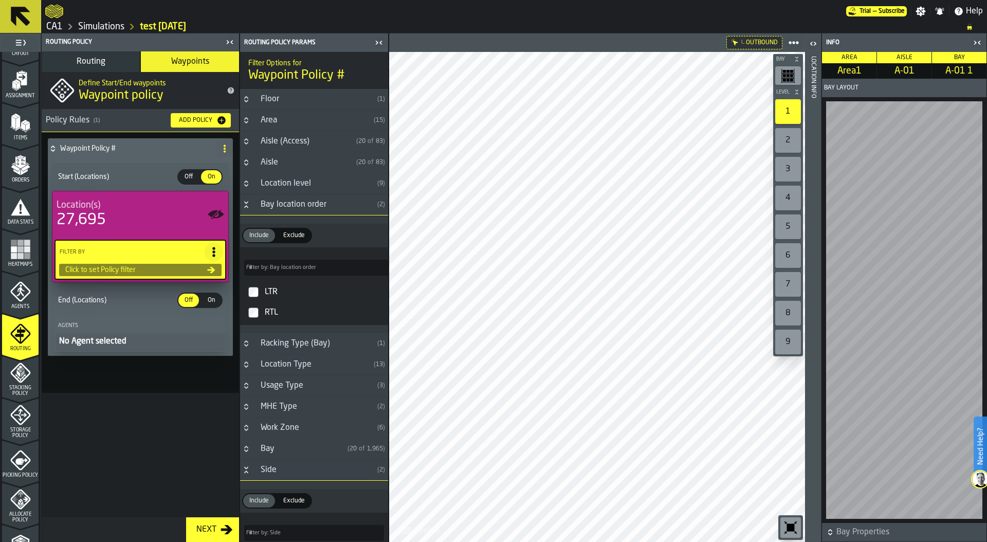 The width and height of the screenshot is (987, 542). Describe the element at coordinates (790, 527) in the screenshot. I see `svg: Reset zoom and position` at that location.